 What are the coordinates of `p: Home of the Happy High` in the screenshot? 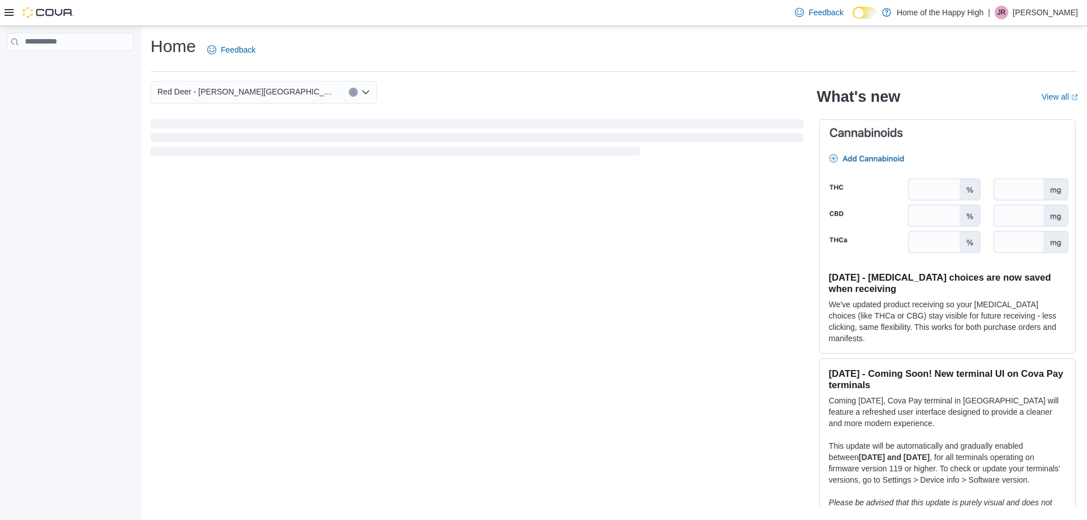 It's located at (940, 12).